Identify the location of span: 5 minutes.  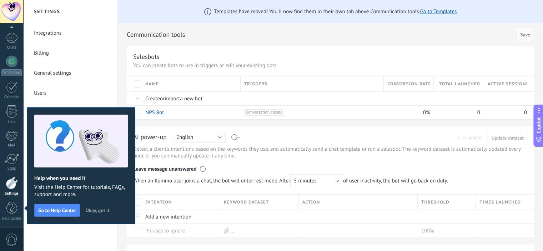
(305, 181).